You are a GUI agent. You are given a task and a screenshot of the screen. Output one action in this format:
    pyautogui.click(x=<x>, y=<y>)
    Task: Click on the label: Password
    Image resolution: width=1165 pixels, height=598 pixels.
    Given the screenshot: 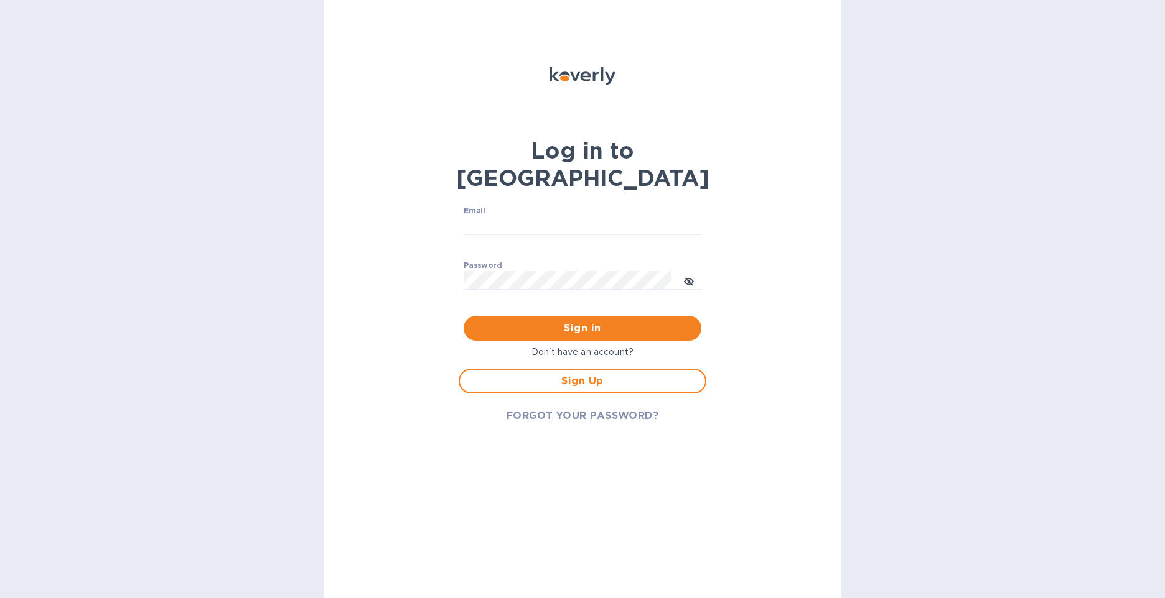 What is the action you would take?
    pyautogui.click(x=482, y=266)
    